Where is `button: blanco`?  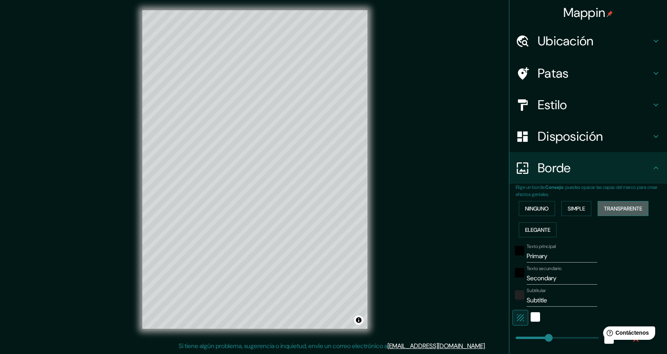 button: blanco is located at coordinates (535, 317).